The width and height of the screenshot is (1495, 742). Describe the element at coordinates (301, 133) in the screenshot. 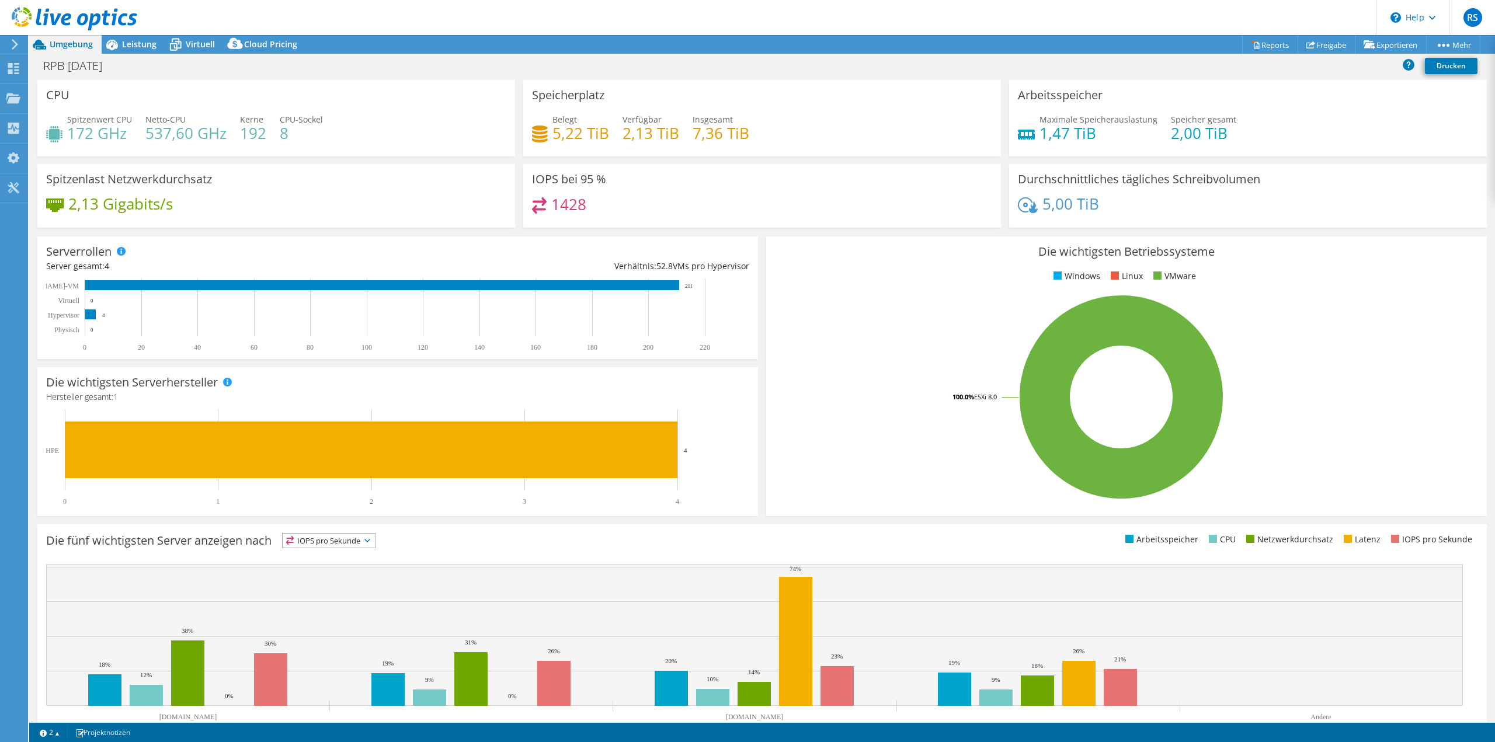

I see `h4: 8` at that location.